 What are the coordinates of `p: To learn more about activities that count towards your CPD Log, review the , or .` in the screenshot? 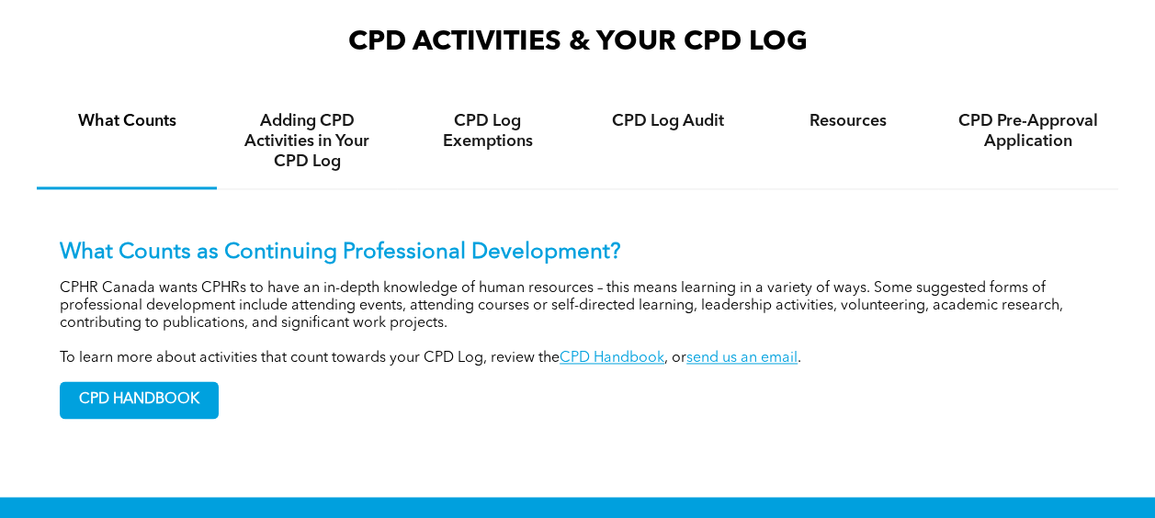 It's located at (577, 358).